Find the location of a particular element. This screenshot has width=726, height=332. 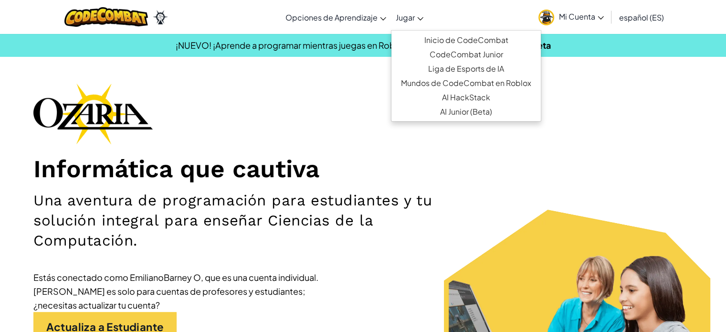

a: Liga de Esports de IA is located at coordinates (466, 69).